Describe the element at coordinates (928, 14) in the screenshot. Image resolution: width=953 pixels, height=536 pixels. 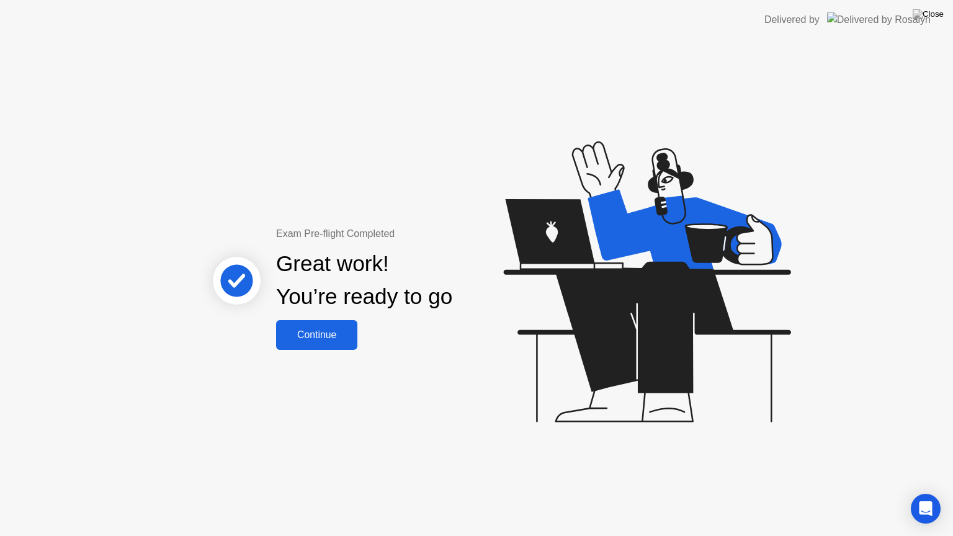
I see `img: Close` at that location.